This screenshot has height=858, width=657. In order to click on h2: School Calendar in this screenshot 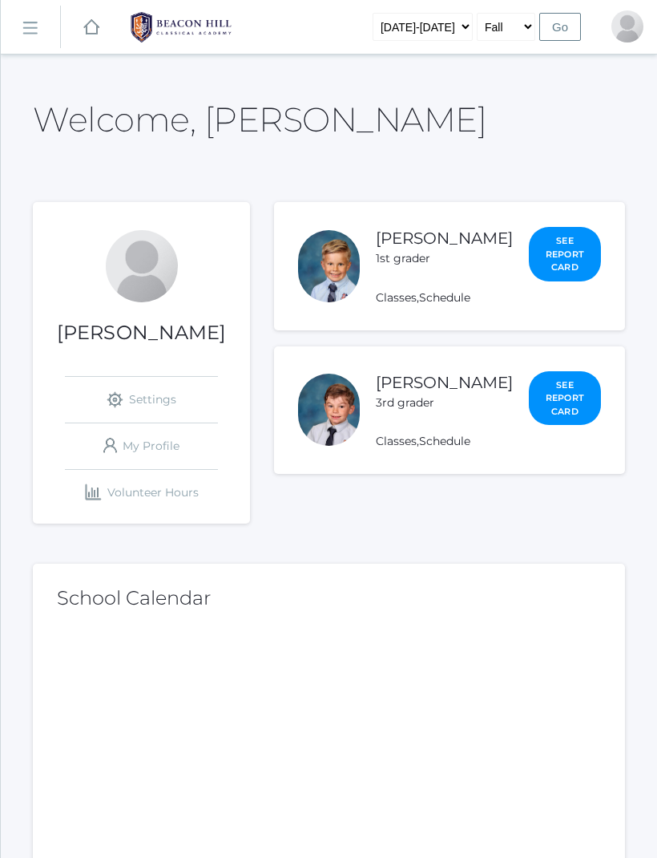, I will do `click(329, 598)`.